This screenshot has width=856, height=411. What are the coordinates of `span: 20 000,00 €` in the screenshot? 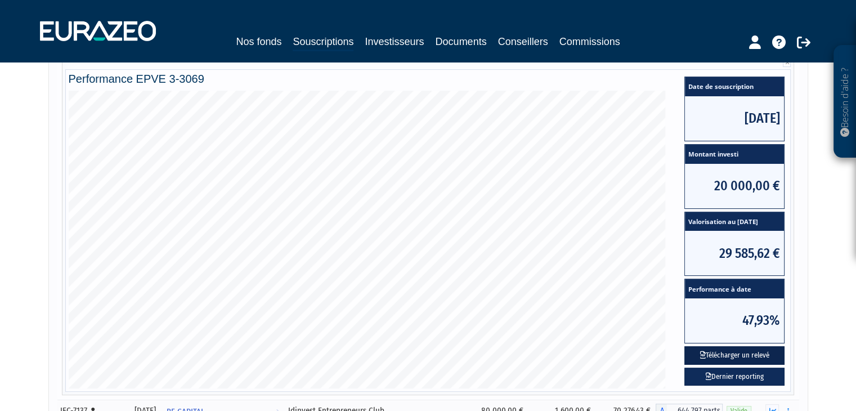 It's located at (734, 186).